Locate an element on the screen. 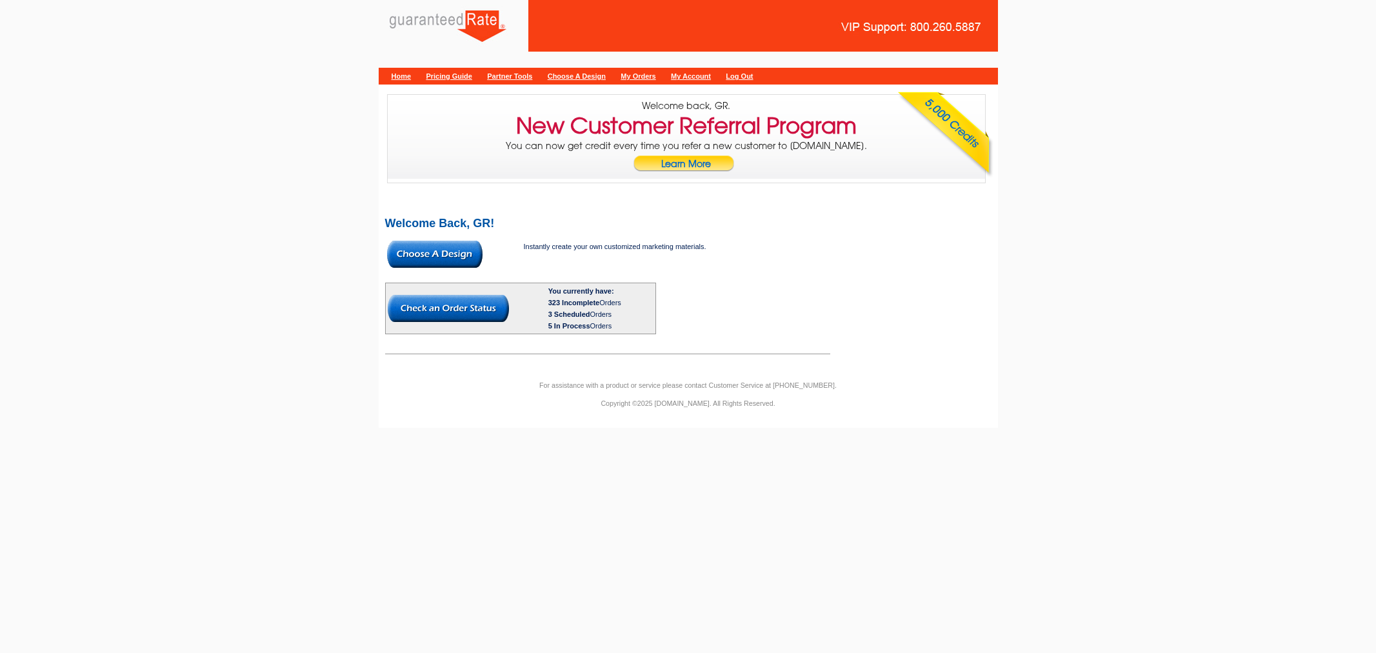 This screenshot has width=1376, height=653. b: You currently have: is located at coordinates (581, 291).